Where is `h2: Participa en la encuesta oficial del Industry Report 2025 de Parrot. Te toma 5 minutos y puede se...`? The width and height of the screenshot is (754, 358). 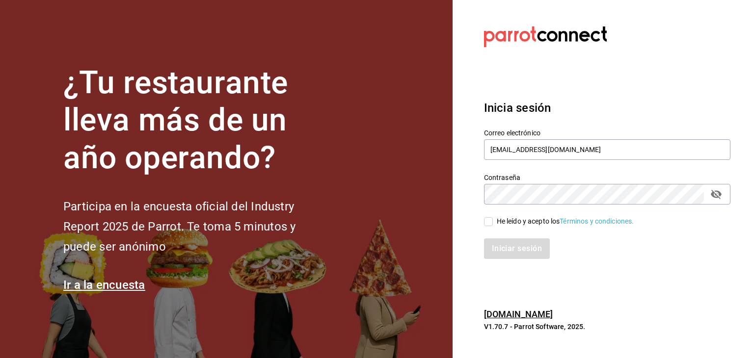 h2: Participa en la encuesta oficial del Industry Report 2025 de Parrot. Te toma 5 minutos y puede se... is located at coordinates (196, 227).